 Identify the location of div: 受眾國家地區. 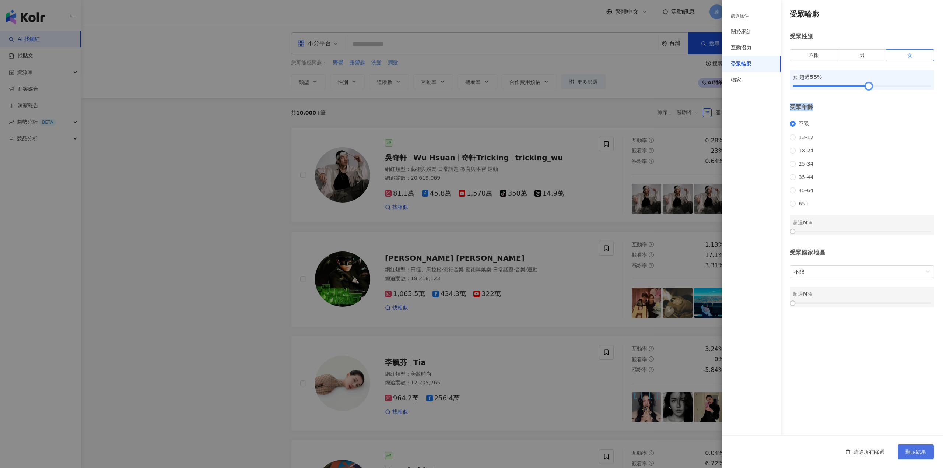
(862, 253).